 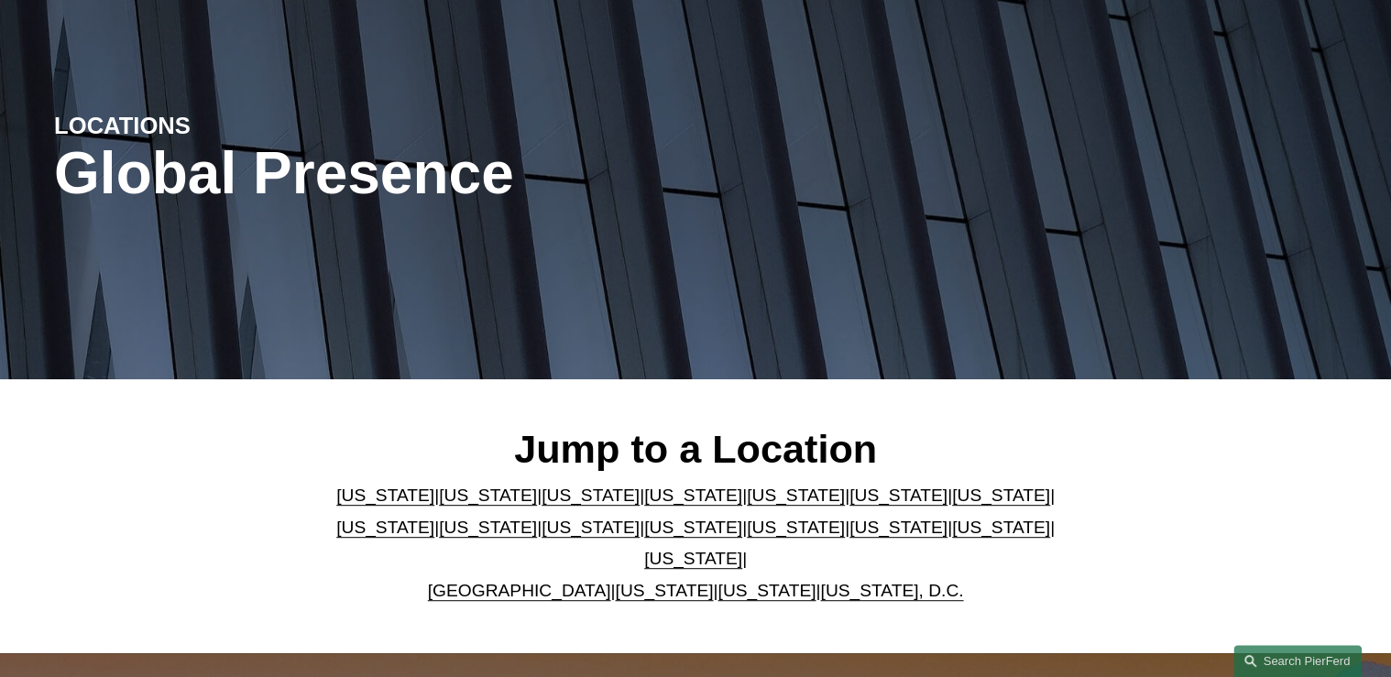 What do you see at coordinates (481, 173) in the screenshot?
I see `h1: Global Presence` at bounding box center [481, 173].